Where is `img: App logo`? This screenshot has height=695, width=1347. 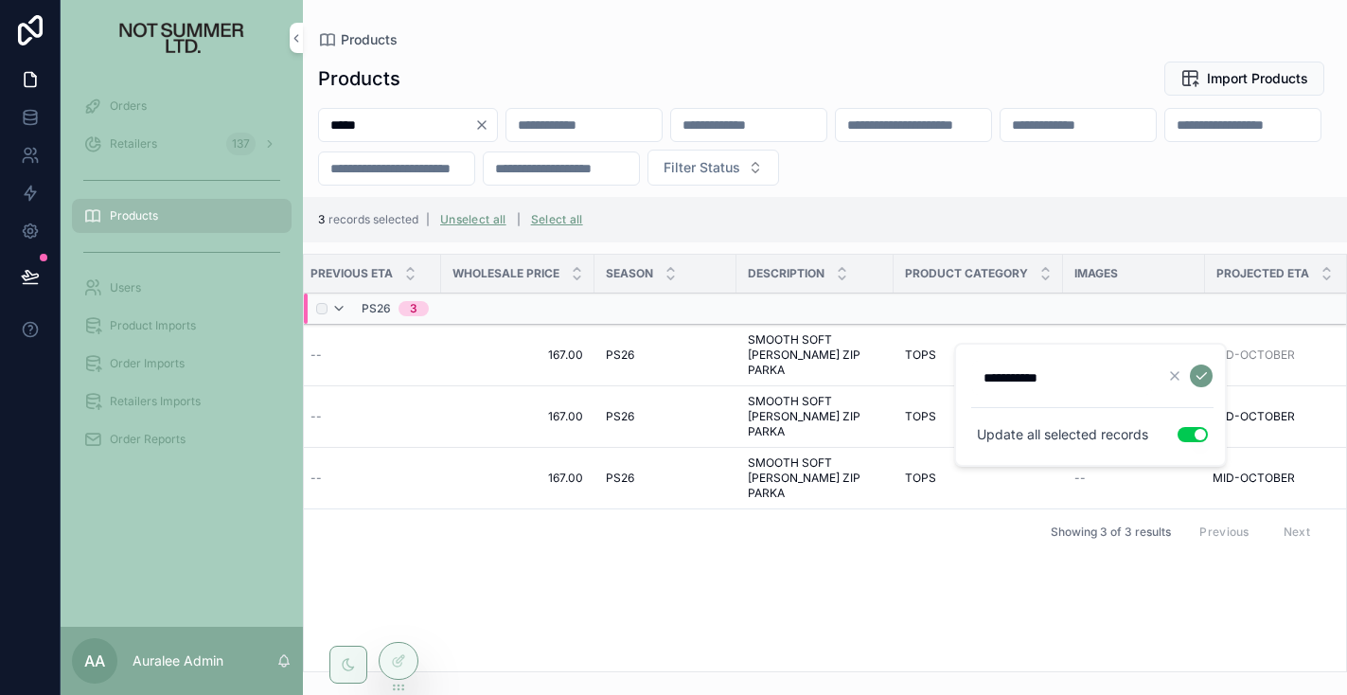
img: App logo is located at coordinates (182, 38).